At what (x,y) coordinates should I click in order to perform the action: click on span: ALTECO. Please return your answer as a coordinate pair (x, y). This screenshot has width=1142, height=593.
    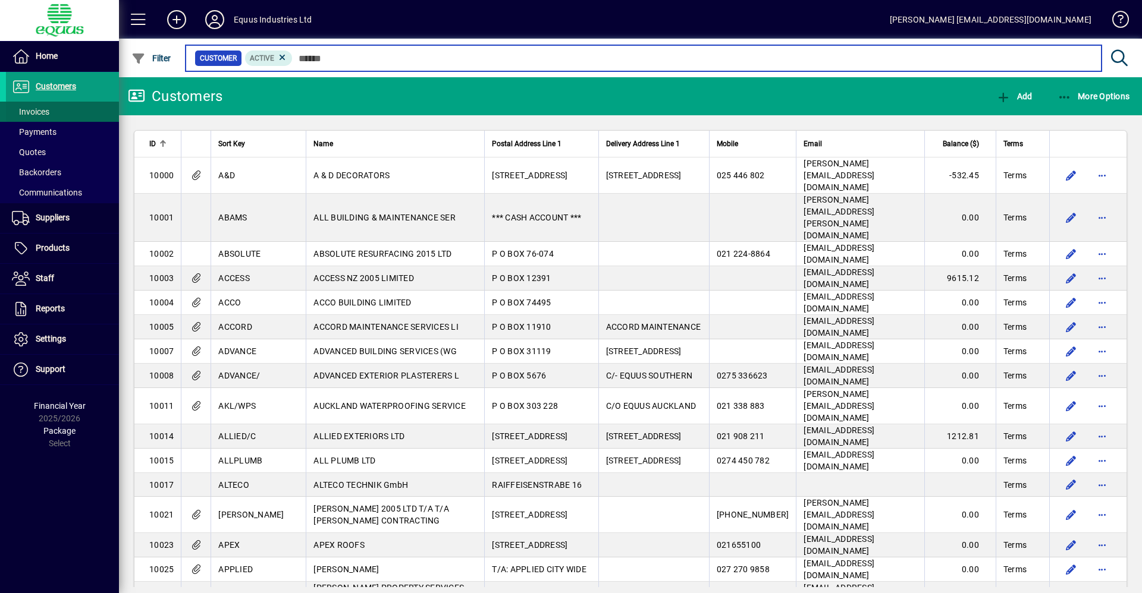
    Looking at the image, I should click on (234, 485).